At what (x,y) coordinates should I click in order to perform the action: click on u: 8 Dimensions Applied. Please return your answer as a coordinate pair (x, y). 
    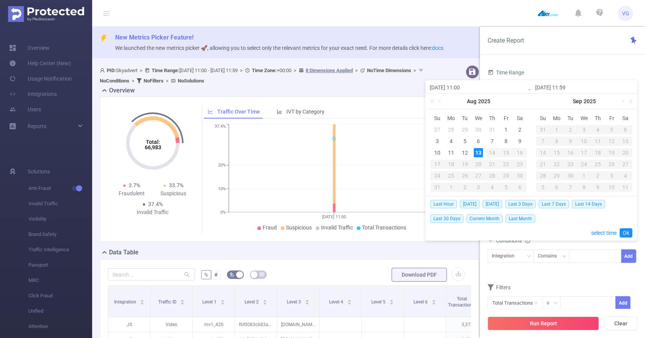
    Looking at the image, I should click on (329, 70).